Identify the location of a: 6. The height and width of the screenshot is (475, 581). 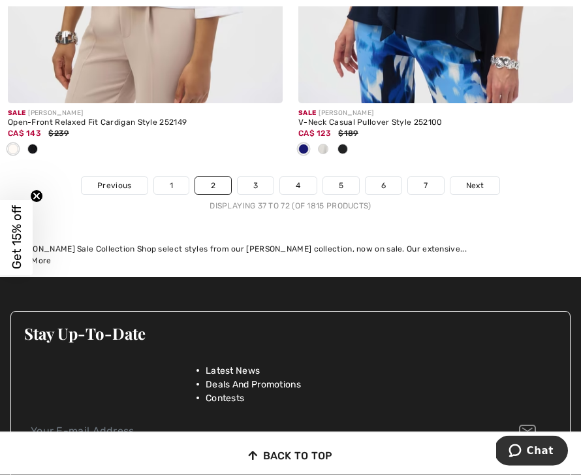
(383, 186).